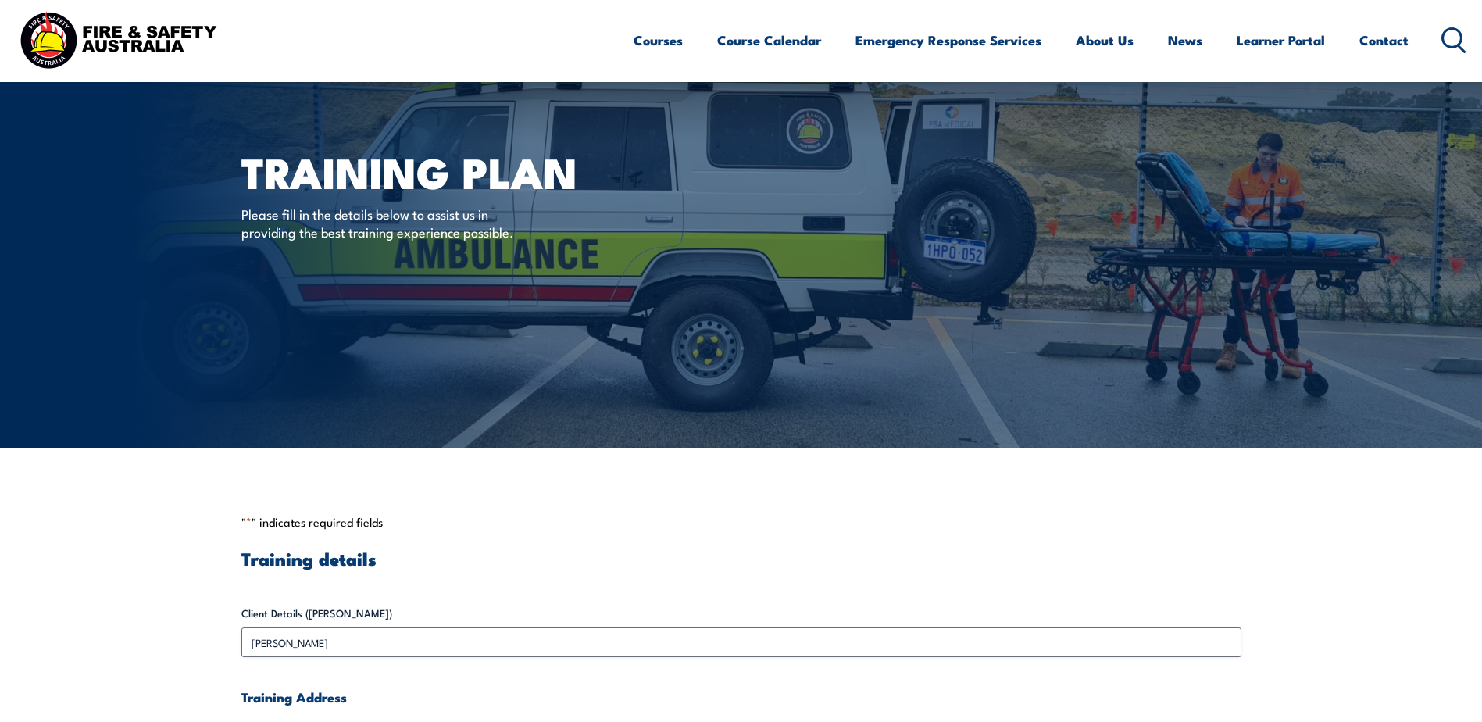 This screenshot has height=722, width=1482. Describe the element at coordinates (741, 522) in the screenshot. I see `p: " " indicates required fields` at that location.